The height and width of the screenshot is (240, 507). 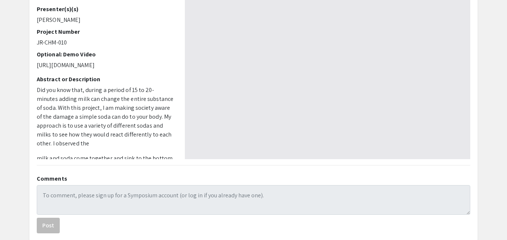 I want to click on h2: Project Number, so click(x=105, y=32).